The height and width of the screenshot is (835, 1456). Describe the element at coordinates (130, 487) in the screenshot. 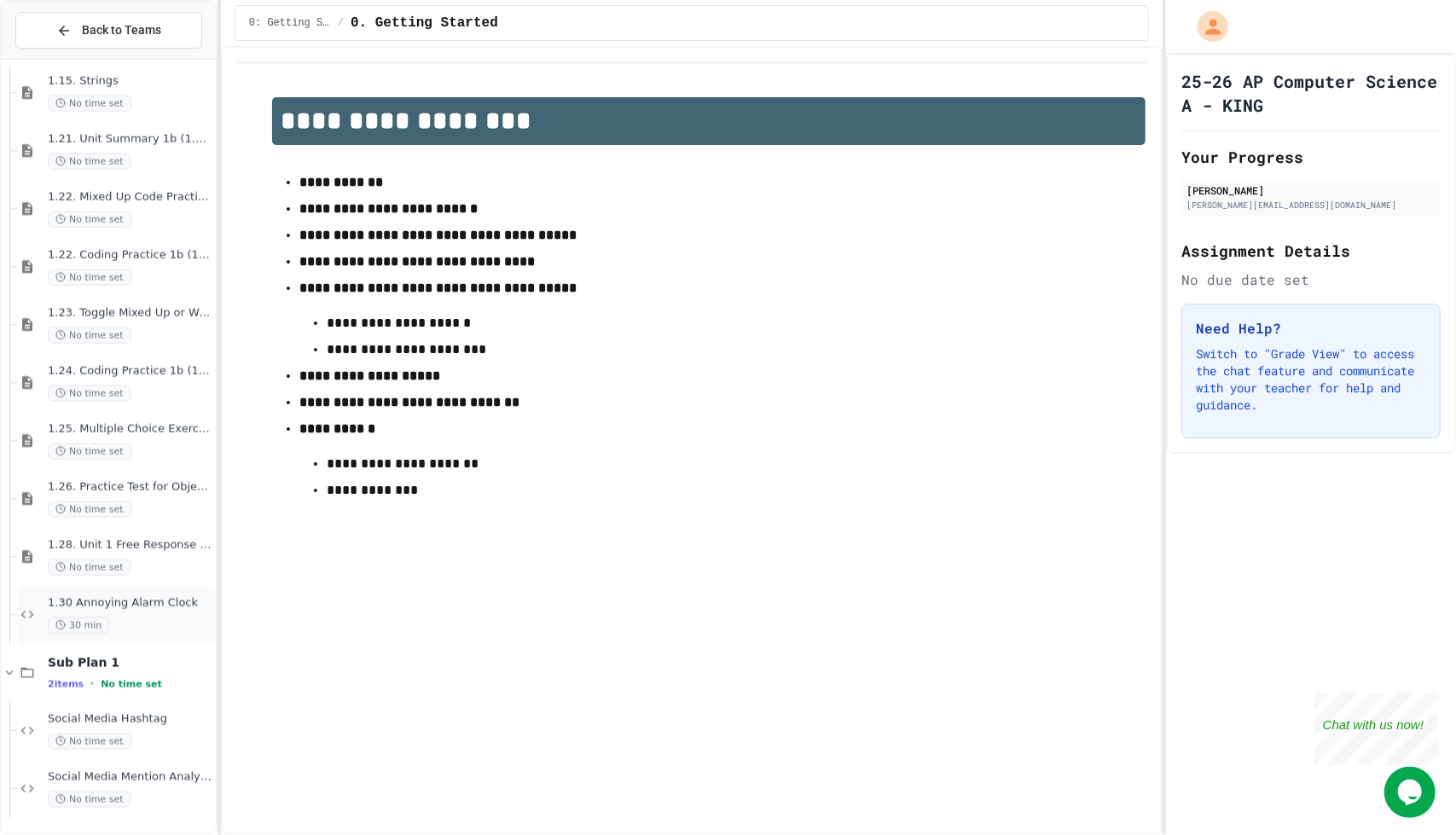

I see `span: 1.26. Practice Test for Objects (1.12-1.14)` at that location.